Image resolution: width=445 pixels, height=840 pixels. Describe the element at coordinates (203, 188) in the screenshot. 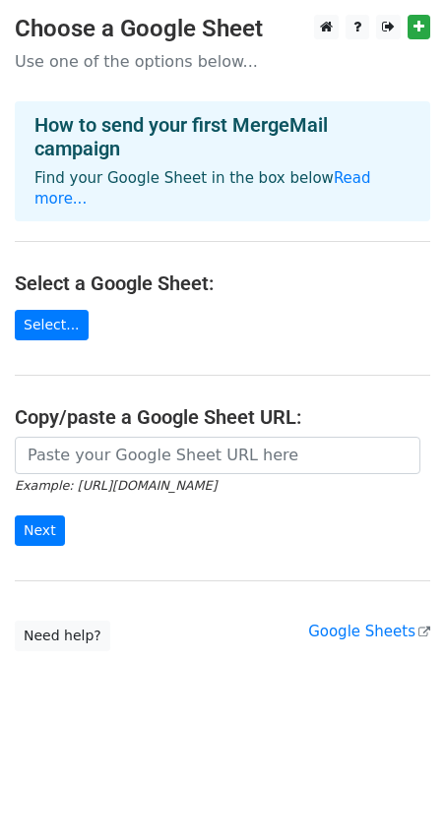

I see `a: Read more...` at that location.